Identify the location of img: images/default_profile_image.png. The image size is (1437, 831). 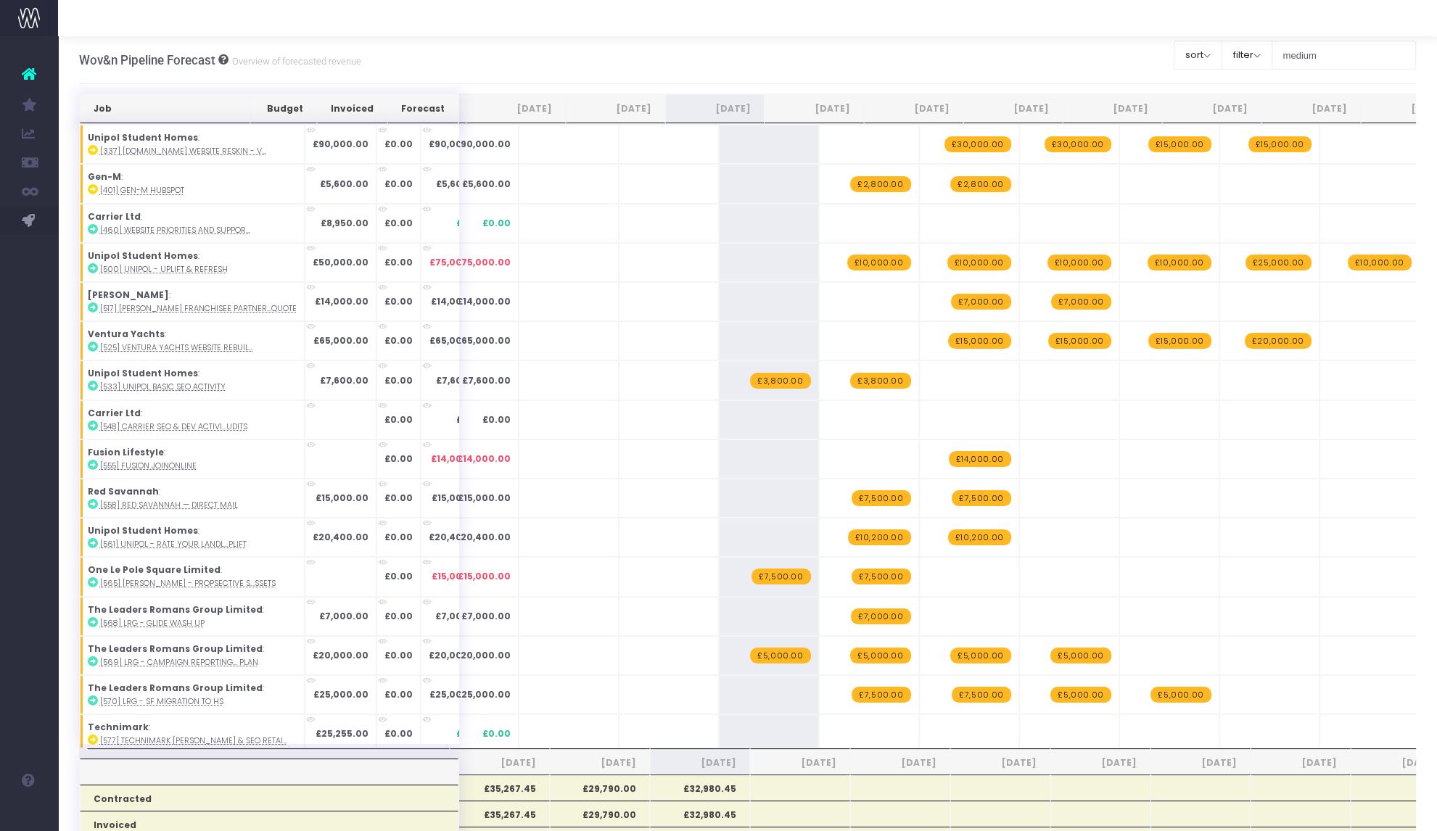
(29, 813).